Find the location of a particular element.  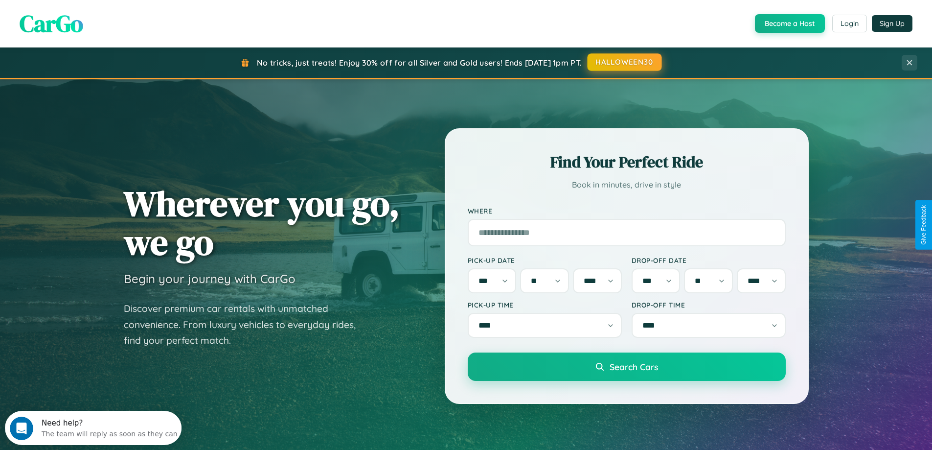

button: Become a Host is located at coordinates (790, 23).